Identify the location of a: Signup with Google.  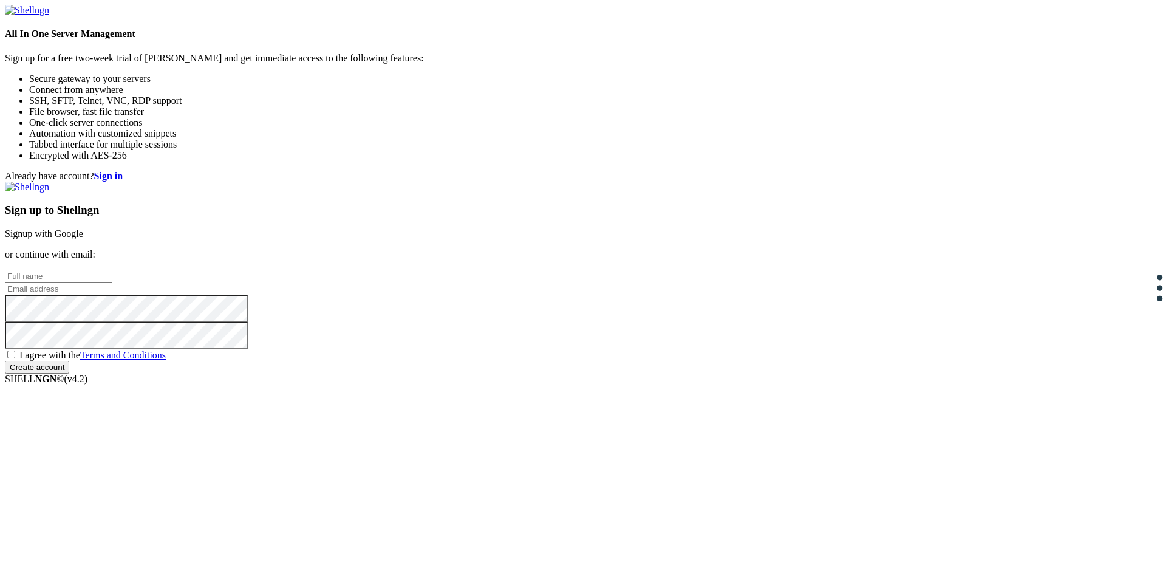
(44, 233).